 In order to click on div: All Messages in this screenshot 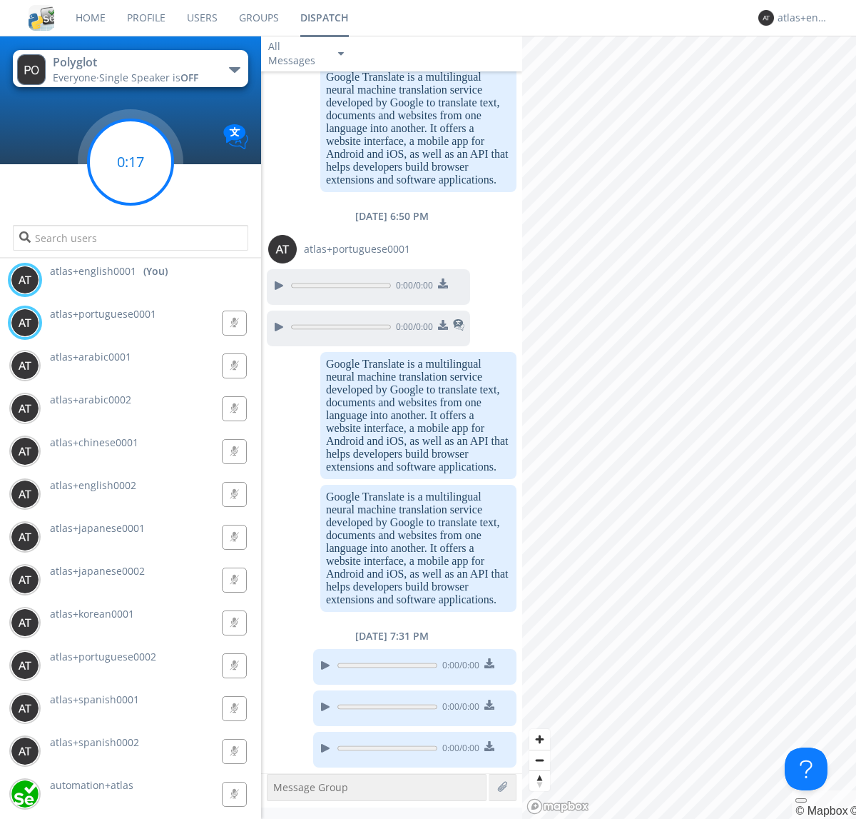, I will do `click(297, 54)`.